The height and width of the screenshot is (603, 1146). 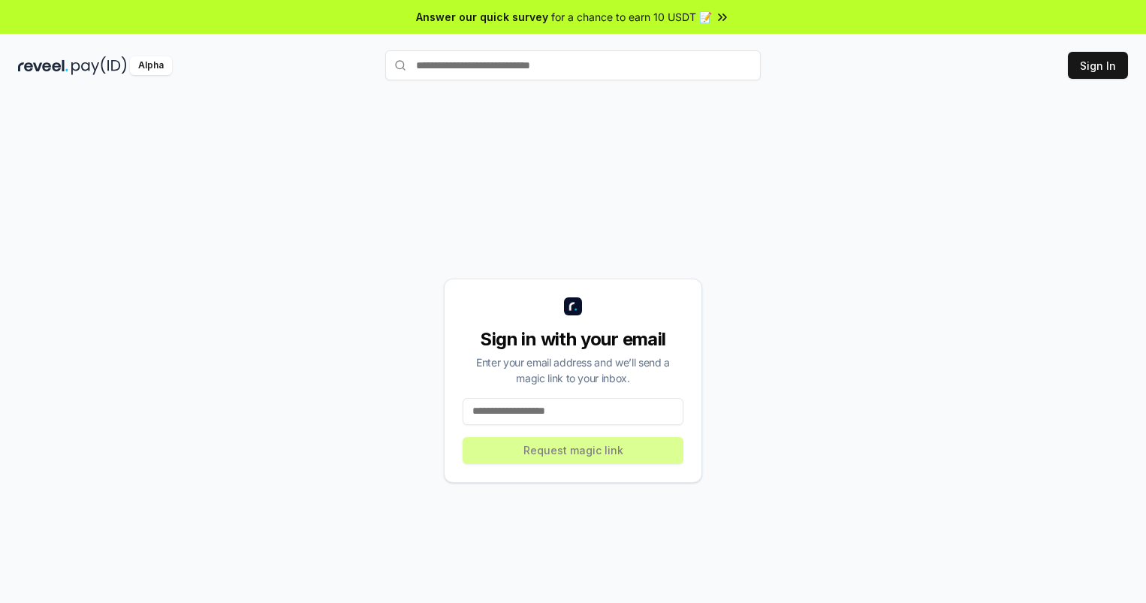 I want to click on div: Sign in with your email, so click(x=573, y=339).